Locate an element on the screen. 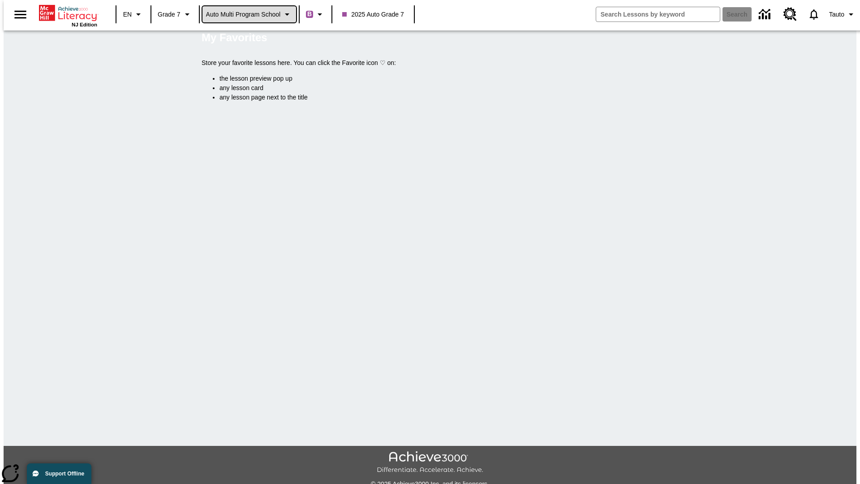 This screenshot has width=860, height=484. span: NJ Edition is located at coordinates (84, 25).